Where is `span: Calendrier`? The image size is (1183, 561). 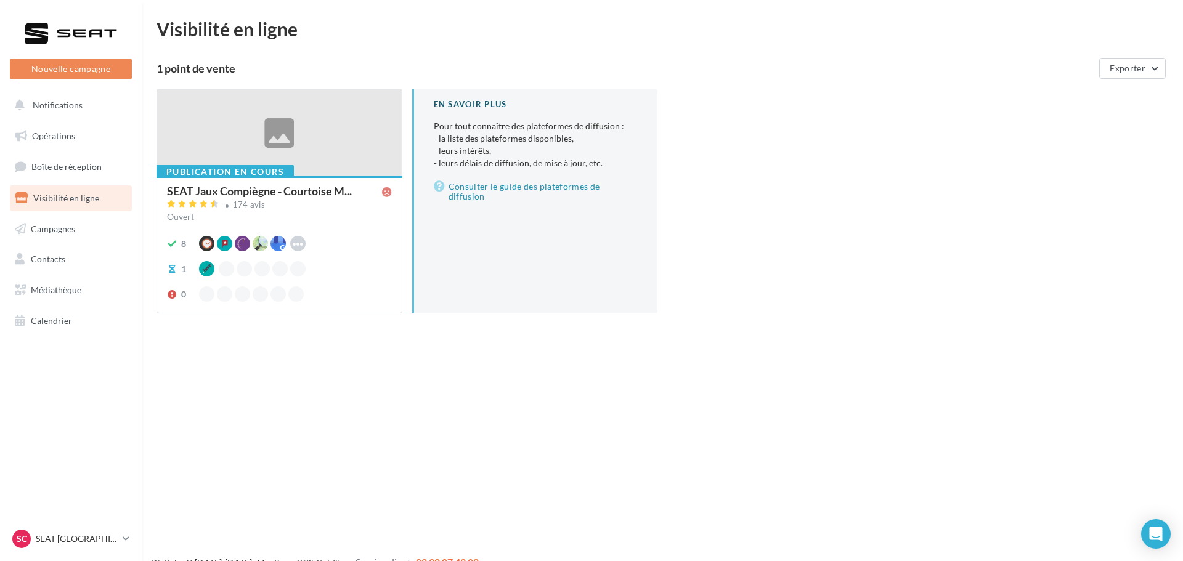 span: Calendrier is located at coordinates (51, 320).